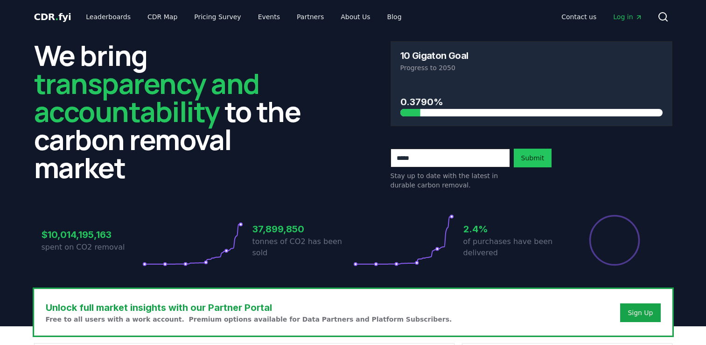 The width and height of the screenshot is (706, 345). I want to click on h3: $10,014,195,163, so click(92, 234).